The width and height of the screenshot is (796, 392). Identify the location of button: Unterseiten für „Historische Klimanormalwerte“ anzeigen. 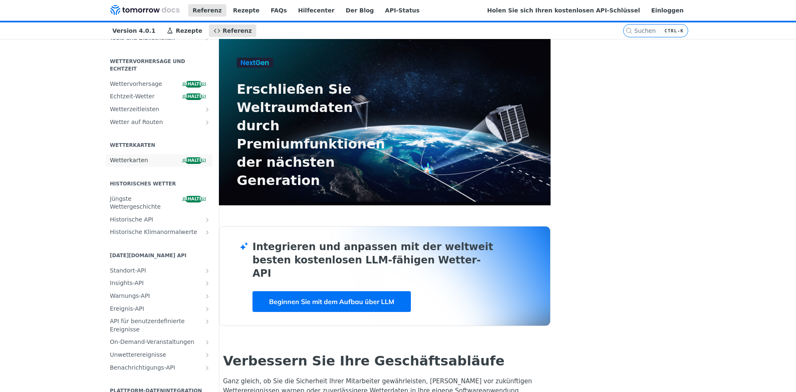
(207, 232).